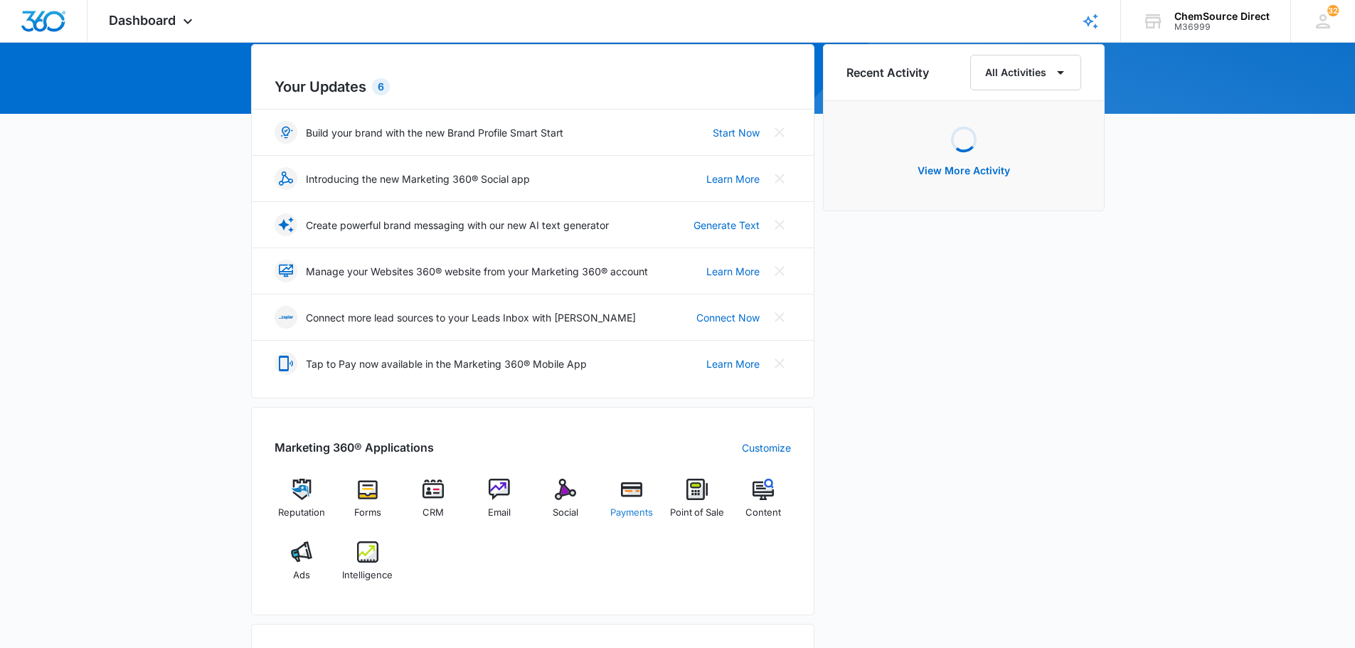  I want to click on span: Ads, so click(302, 575).